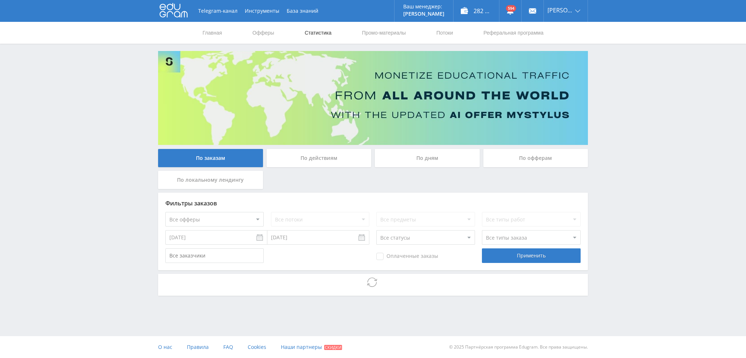 The width and height of the screenshot is (746, 358). What do you see at coordinates (333, 347) in the screenshot?
I see `span: Скидки` at bounding box center [333, 347].